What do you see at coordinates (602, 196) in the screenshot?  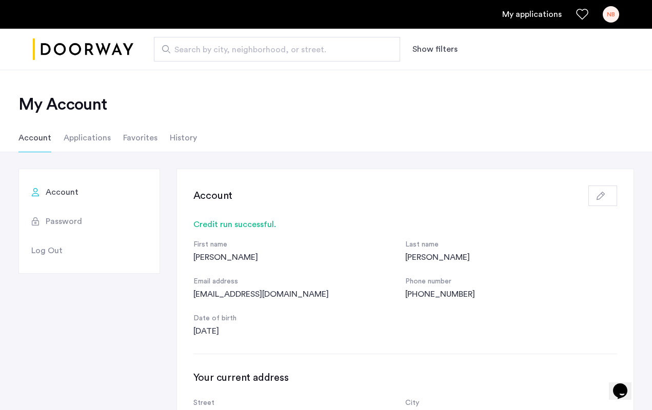 I see `button: button` at bounding box center [602, 196].